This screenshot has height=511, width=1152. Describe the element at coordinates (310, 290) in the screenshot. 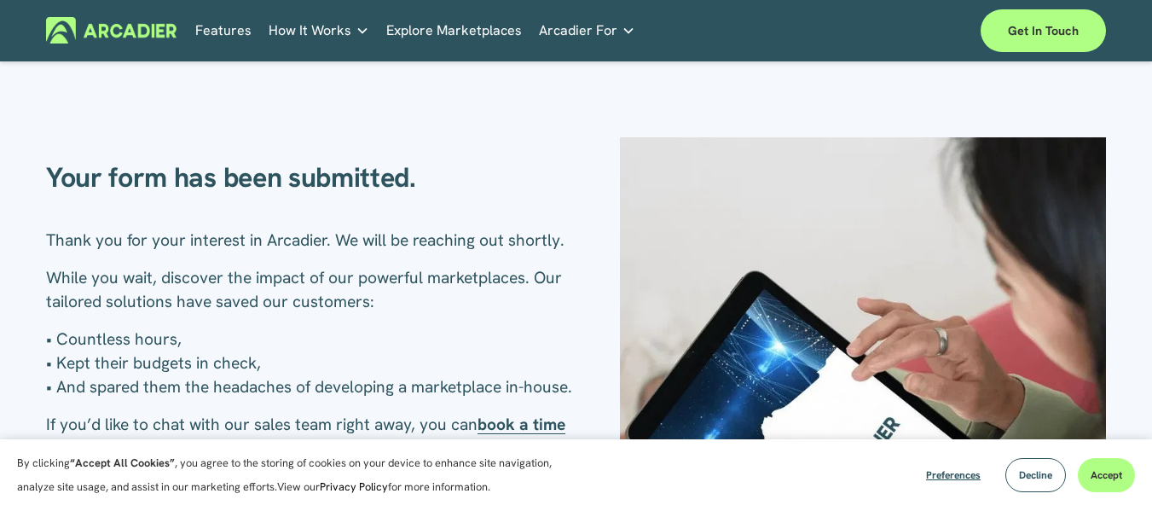

I see `p: While you wait, discover the impact of our powerful marketplaces. Our tailored solutions have sav...` at that location.